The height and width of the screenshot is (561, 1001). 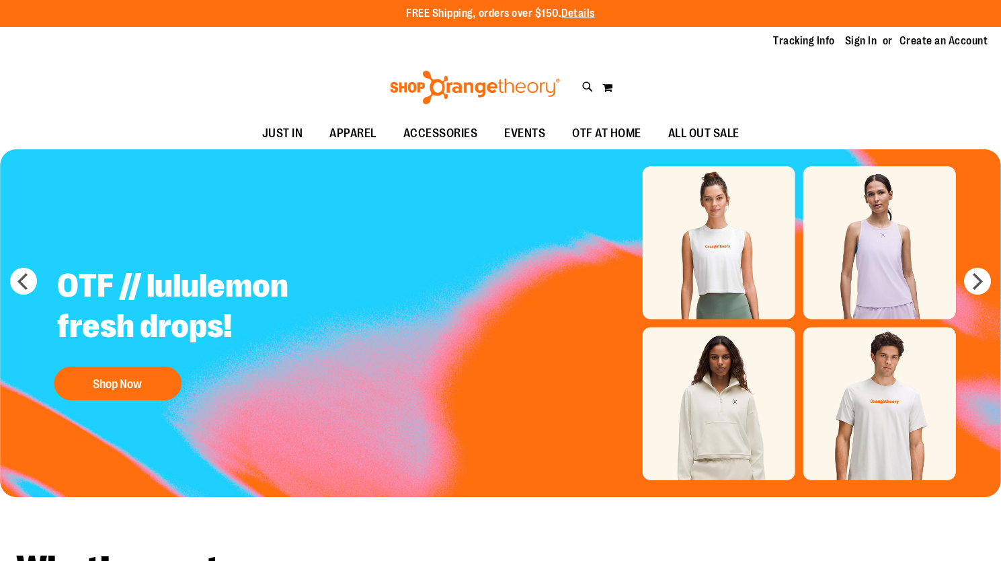 What do you see at coordinates (214, 331) in the screenshot?
I see `a: OTF // lululemon fresh drops! Shop Now` at bounding box center [214, 331].